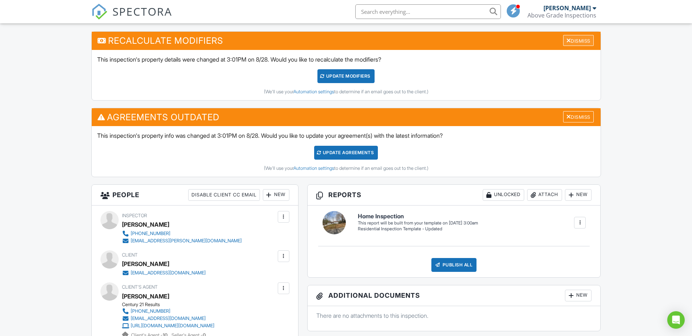 The image size is (692, 336). What do you see at coordinates (418, 229) in the screenshot?
I see `div: Residential Inspection Template - Updated` at bounding box center [418, 229].